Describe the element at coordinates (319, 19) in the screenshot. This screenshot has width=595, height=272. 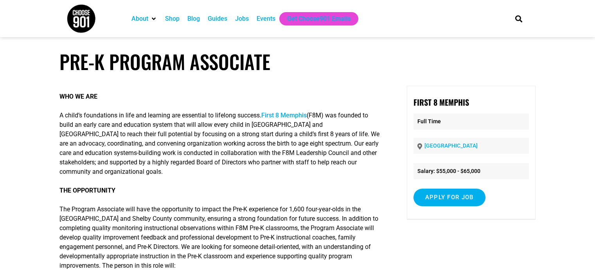
I see `div: Get Choose901 Emails` at that location.